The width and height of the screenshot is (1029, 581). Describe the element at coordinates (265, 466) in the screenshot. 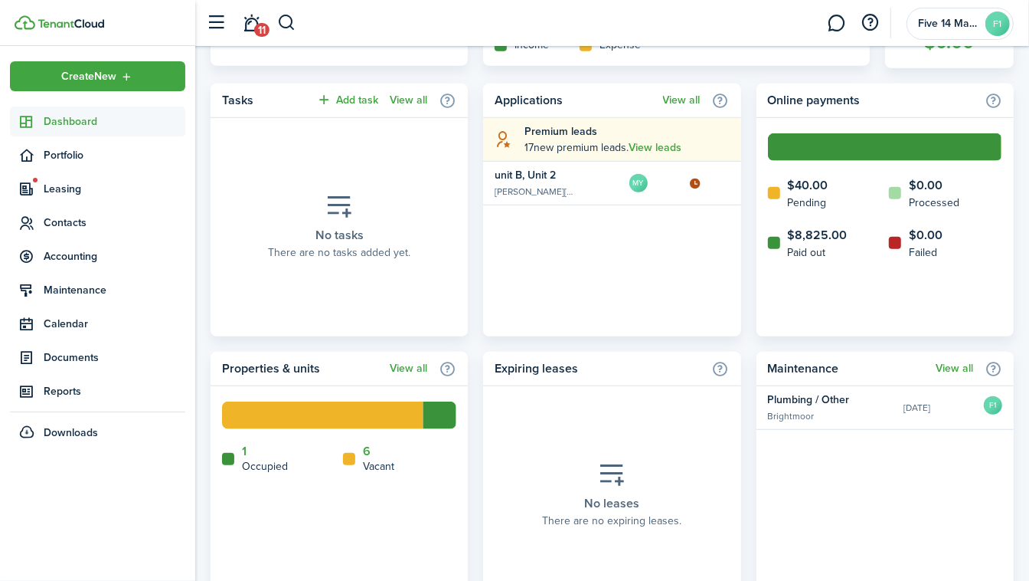

I see `home-widget-title: Occupied` at that location.